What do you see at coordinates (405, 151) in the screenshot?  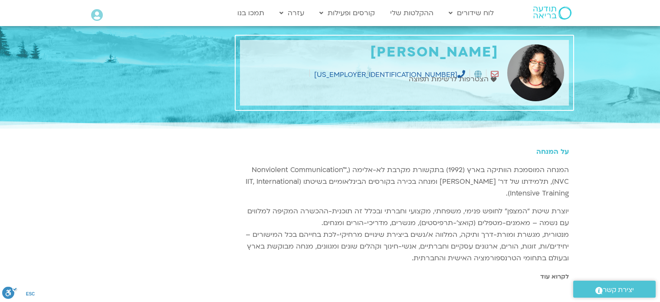 I see `h5: על המנחה` at bounding box center [405, 151].